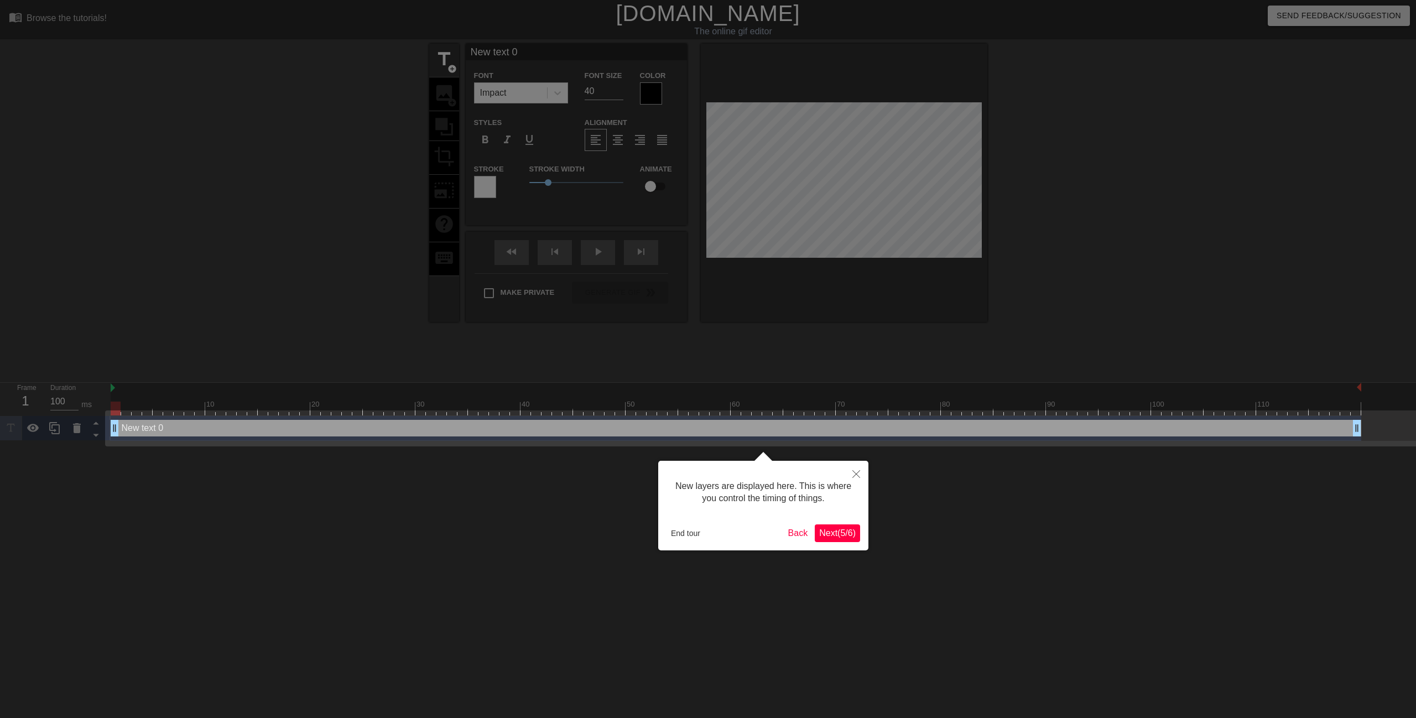 This screenshot has width=1416, height=718. Describe the element at coordinates (856, 474) in the screenshot. I see `button: Close` at that location.